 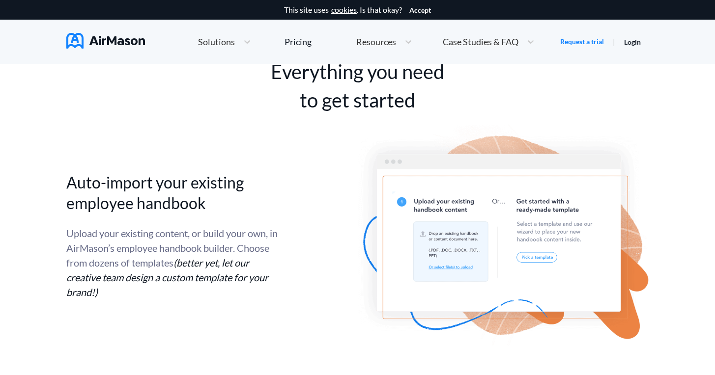 What do you see at coordinates (106, 41) in the screenshot?
I see `img: AirMason Logo` at bounding box center [106, 41].